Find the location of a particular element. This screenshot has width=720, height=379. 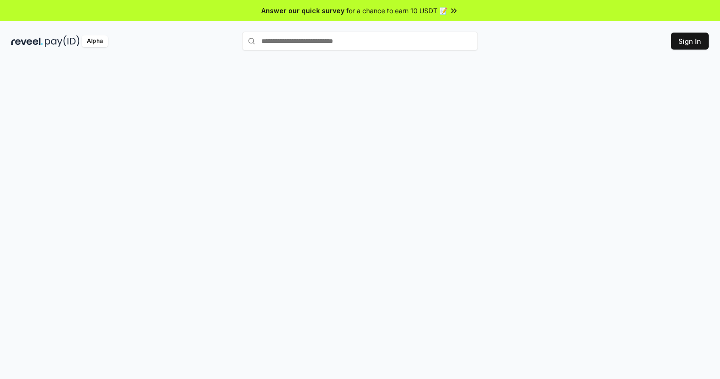

button: Sign In is located at coordinates (690, 41).